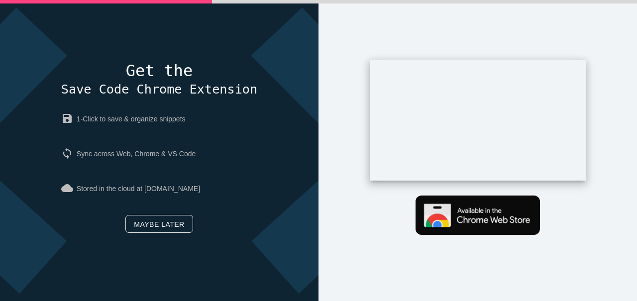  I want to click on img: Get Chrome extension, so click(478, 215).